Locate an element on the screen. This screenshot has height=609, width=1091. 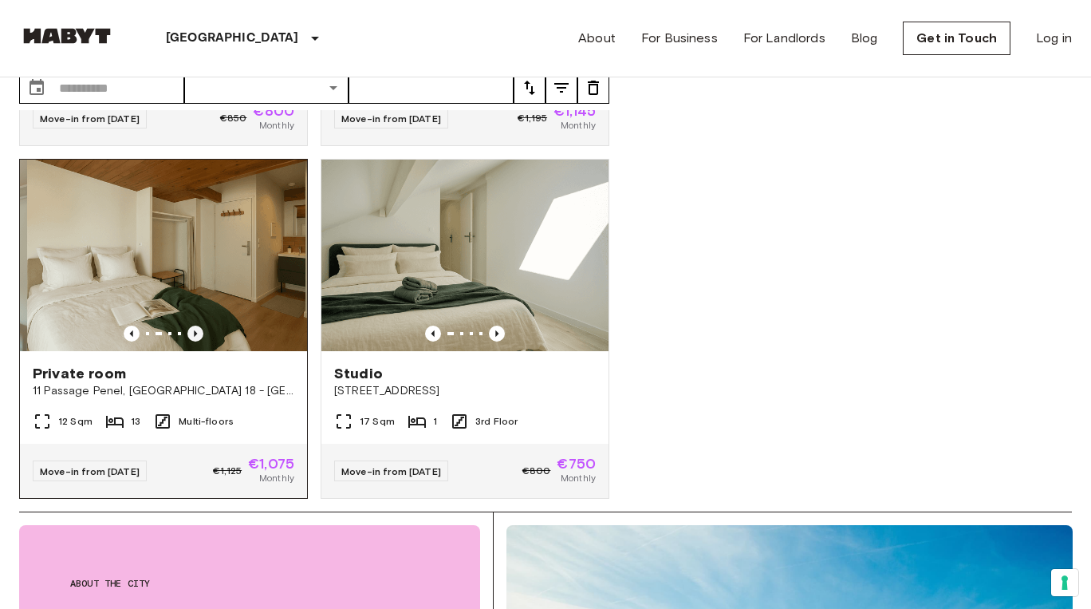
span: Private room is located at coordinates (79, 373).